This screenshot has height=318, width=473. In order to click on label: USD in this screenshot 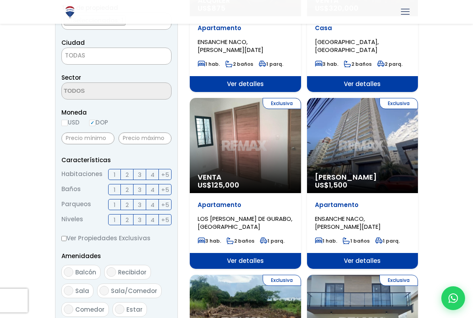, I will do `click(70, 122)`.